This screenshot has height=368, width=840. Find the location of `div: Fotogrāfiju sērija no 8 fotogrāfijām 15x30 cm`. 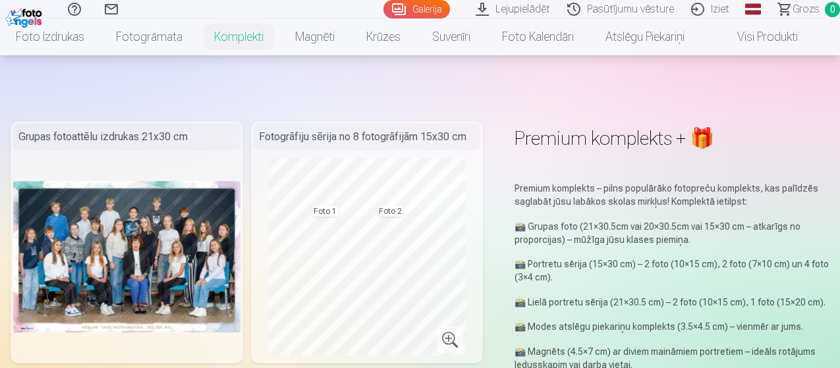

div: Fotogrāfiju sērija no 8 fotogrāfijām 15x30 cm is located at coordinates (367, 137).